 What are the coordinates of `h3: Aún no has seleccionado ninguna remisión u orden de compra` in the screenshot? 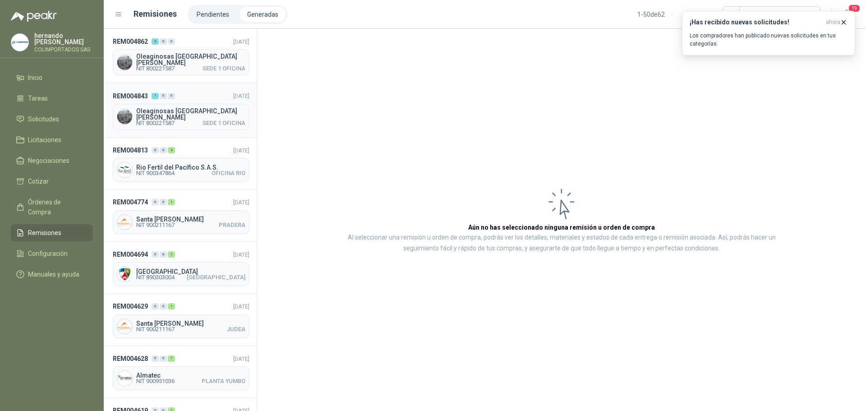 It's located at (561, 227).